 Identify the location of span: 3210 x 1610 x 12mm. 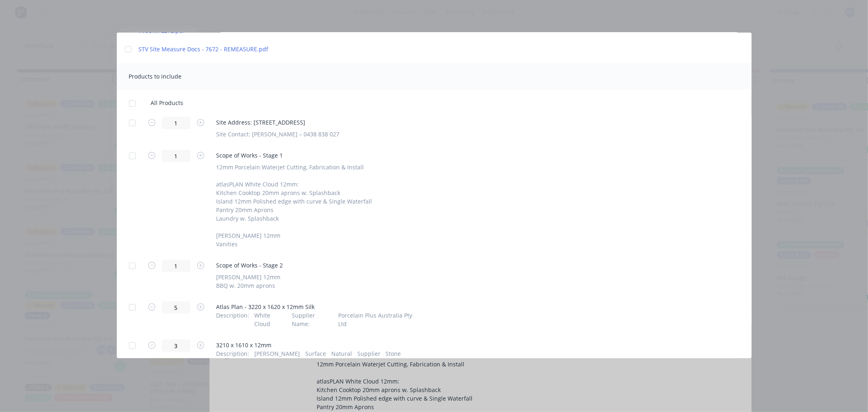
(318, 345).